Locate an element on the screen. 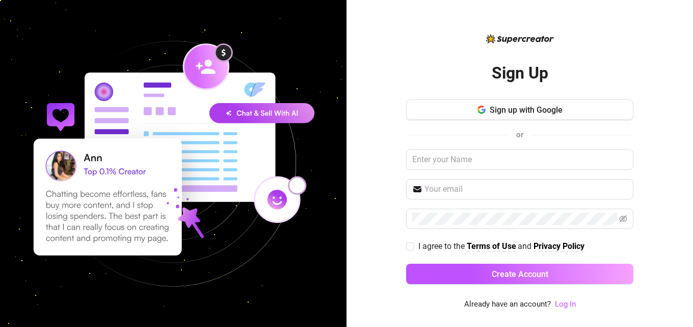 This screenshot has width=693, height=327. span: and is located at coordinates (525, 246).